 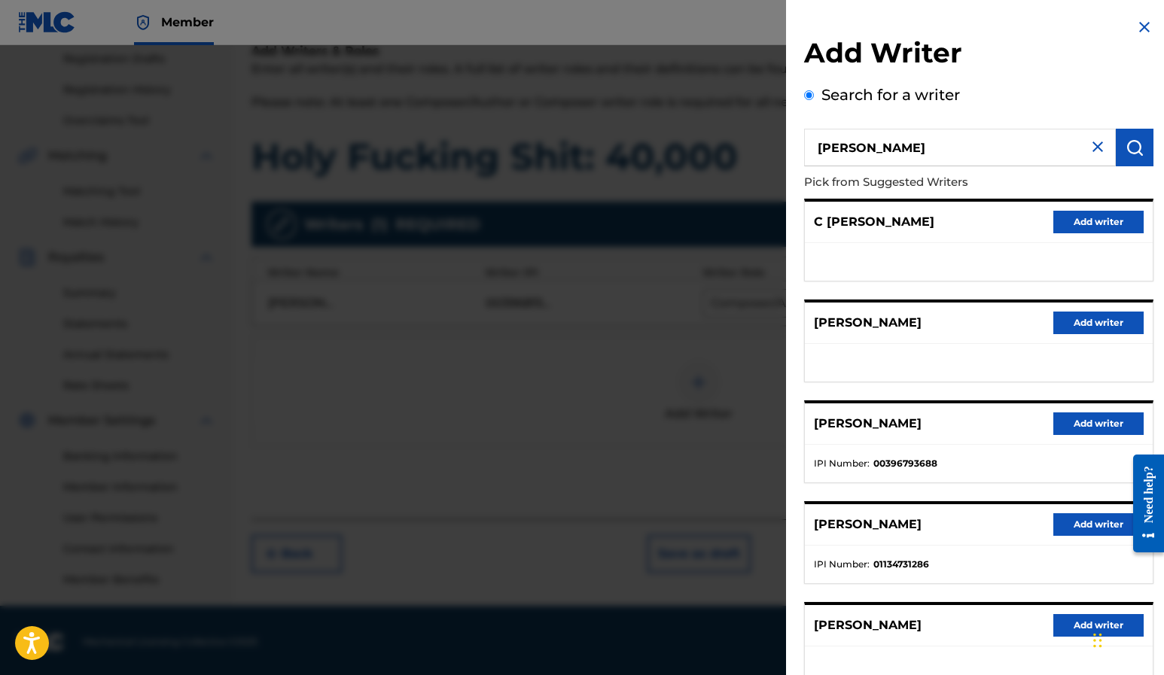 What do you see at coordinates (26, 60) in the screenshot?
I see `div: Open Resource Center` at bounding box center [26, 60].